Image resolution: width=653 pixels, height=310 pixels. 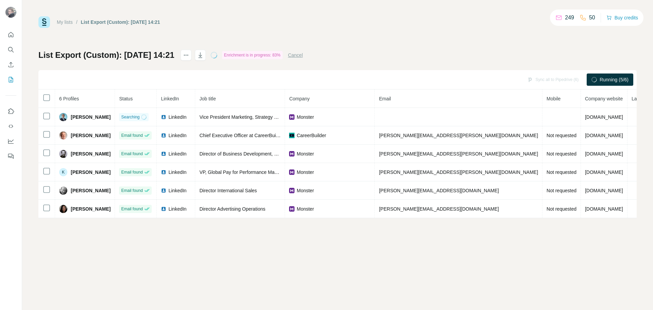 I want to click on a: My lists, so click(x=65, y=22).